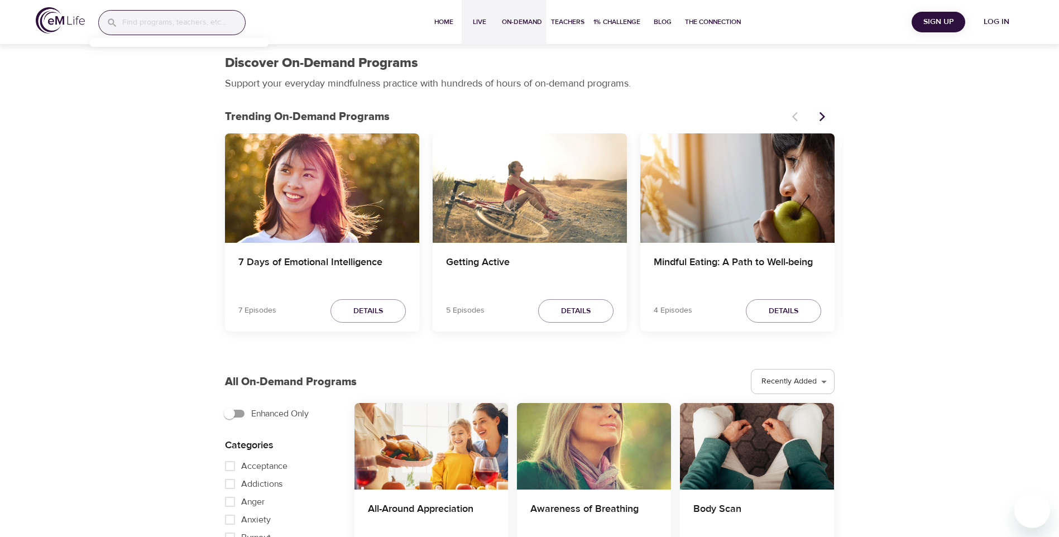 The height and width of the screenshot is (537, 1059). Describe the element at coordinates (530, 188) in the screenshot. I see `button: Getting Active` at that location.